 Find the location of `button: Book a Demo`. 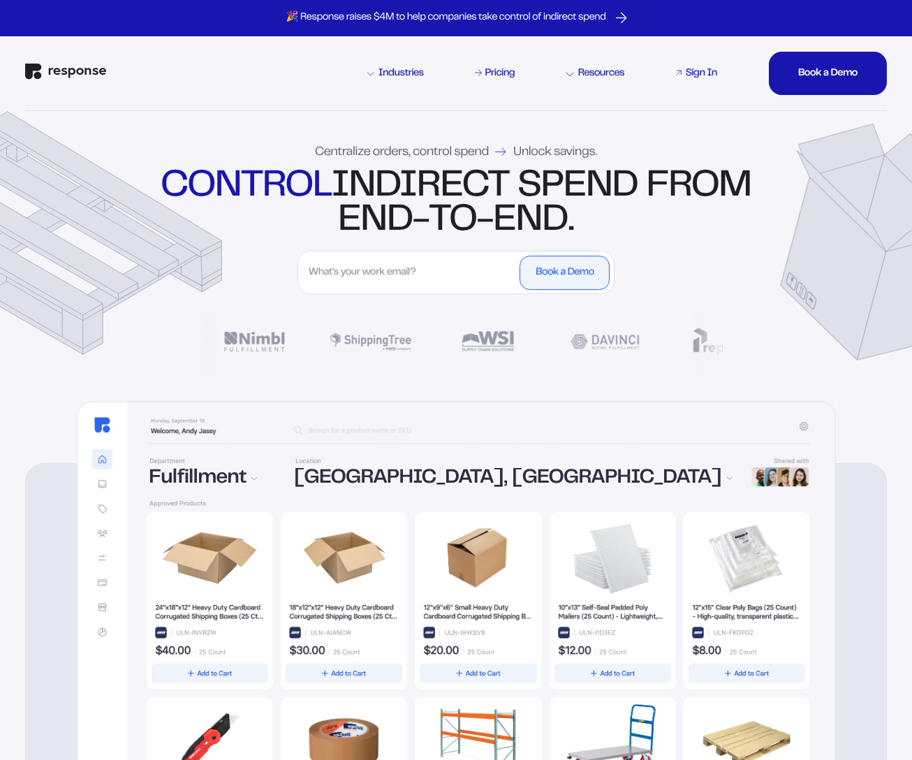

button: Book a Demo is located at coordinates (564, 272).